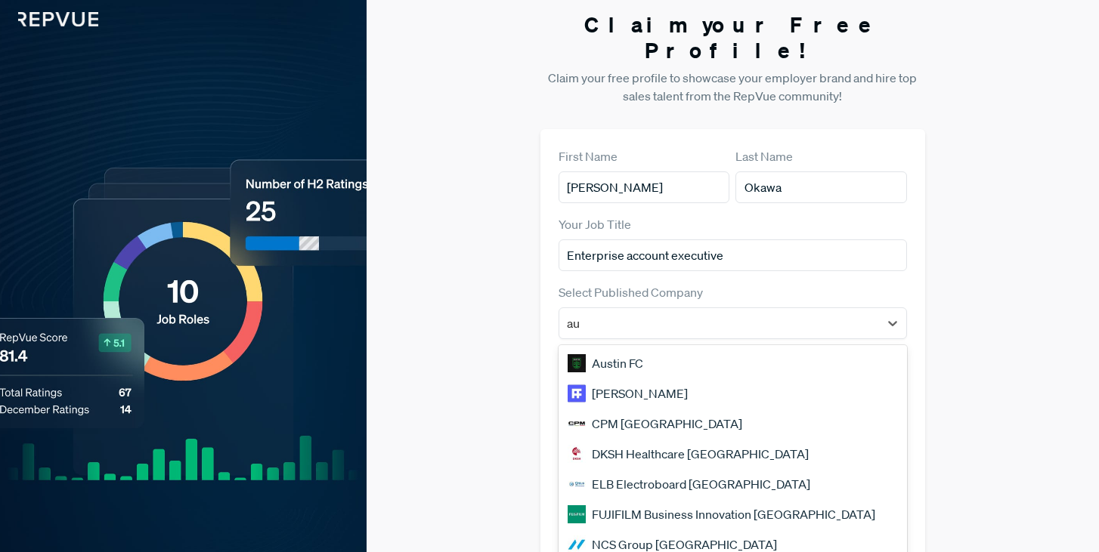 The width and height of the screenshot is (1099, 552). Describe the element at coordinates (577, 515) in the screenshot. I see `img: FUJIFILM Business Innovation Australia` at that location.